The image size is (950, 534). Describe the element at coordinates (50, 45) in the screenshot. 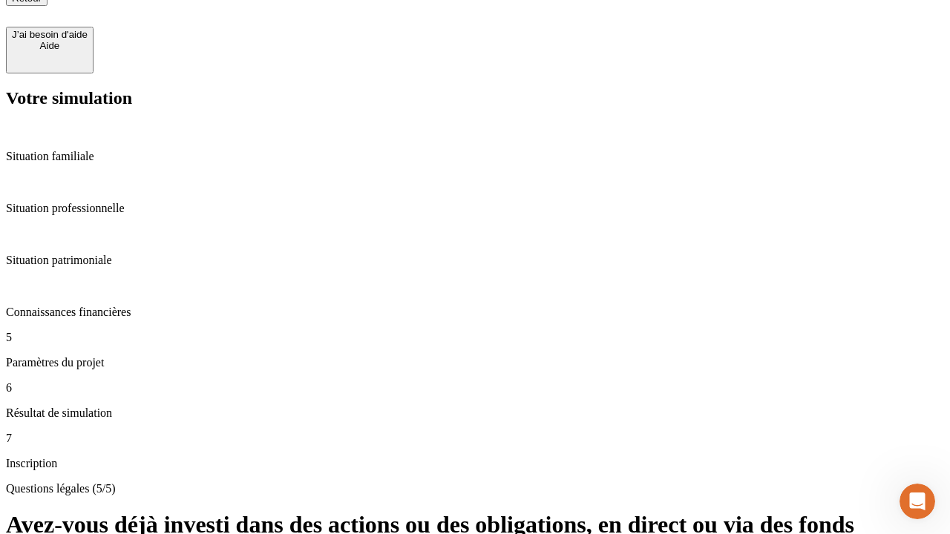

I see `div: Aide` at that location.